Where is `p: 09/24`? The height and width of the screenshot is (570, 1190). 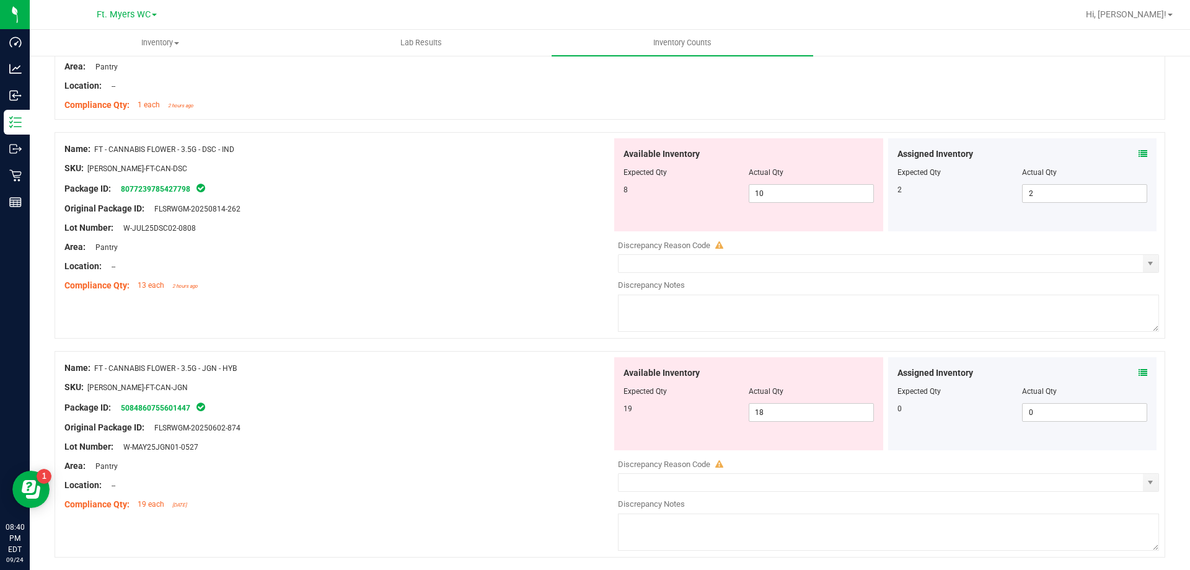 p: 09/24 is located at coordinates (15, 559).